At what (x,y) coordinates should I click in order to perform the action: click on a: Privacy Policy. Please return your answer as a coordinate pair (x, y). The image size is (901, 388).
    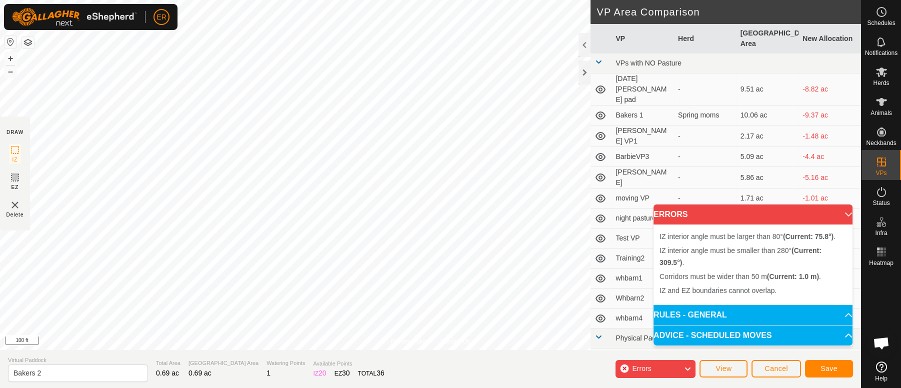
    Looking at the image, I should click on (409, 341).